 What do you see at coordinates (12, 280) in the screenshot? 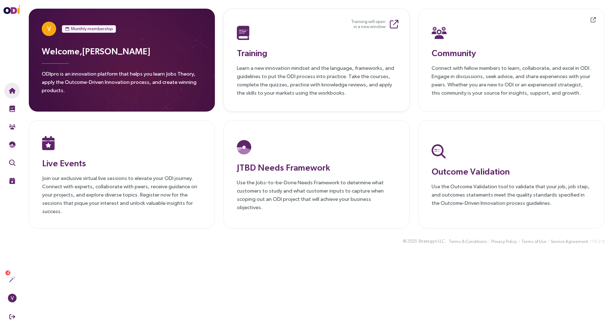
I see `img: Actions` at bounding box center [12, 280].